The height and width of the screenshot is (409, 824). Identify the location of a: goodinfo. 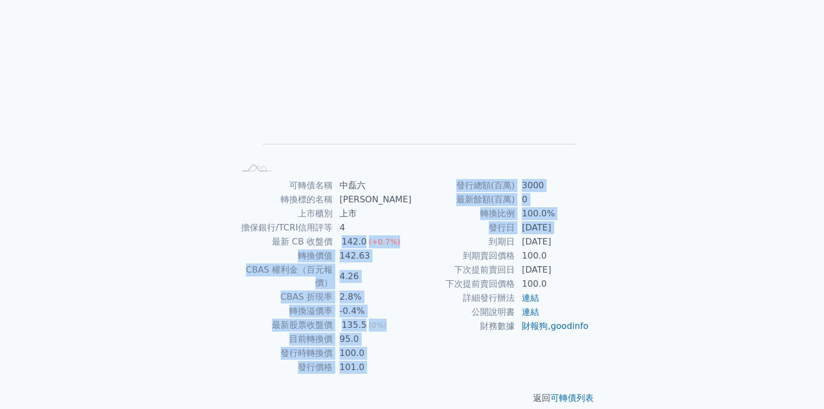
(569, 325).